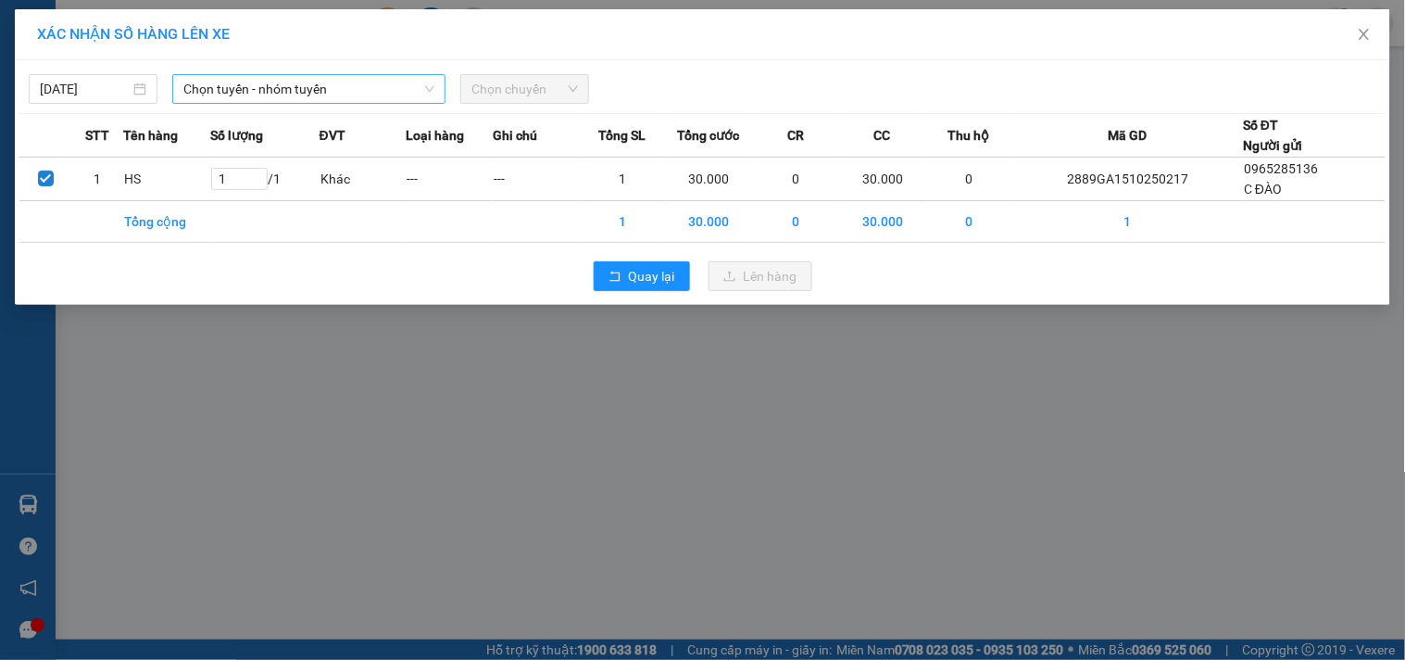 Image resolution: width=1405 pixels, height=660 pixels. I want to click on span: Loại hàng, so click(435, 135).